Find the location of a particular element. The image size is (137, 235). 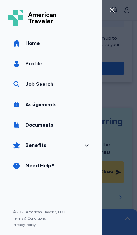

span: Documents is located at coordinates (39, 125).